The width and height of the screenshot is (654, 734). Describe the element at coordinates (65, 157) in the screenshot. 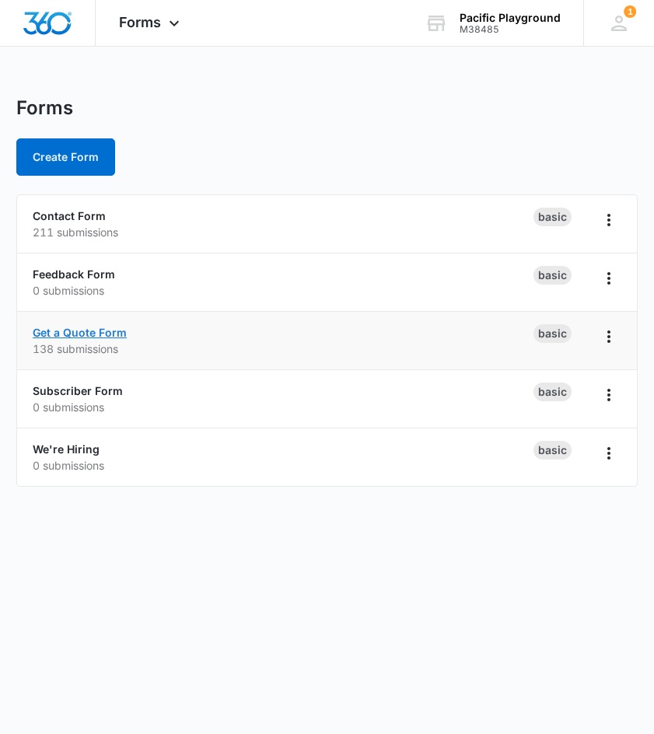

I see `button: Create Form` at that location.